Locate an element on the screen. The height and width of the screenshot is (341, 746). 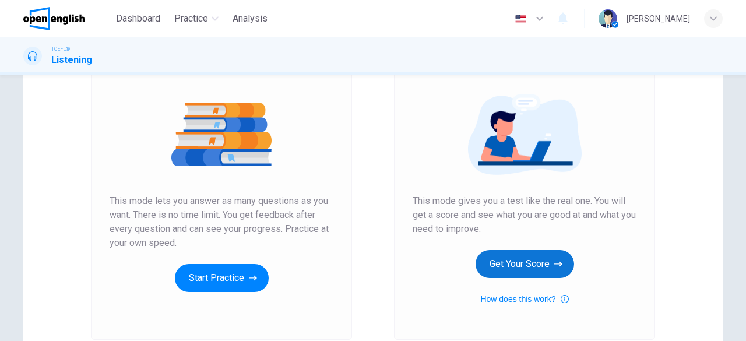
img: Profile picture is located at coordinates (608, 19).